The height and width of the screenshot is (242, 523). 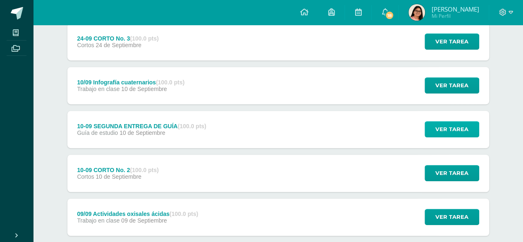 What do you see at coordinates (117, 170) in the screenshot?
I see `div: 10-09 CORTO No. 2` at bounding box center [117, 170].